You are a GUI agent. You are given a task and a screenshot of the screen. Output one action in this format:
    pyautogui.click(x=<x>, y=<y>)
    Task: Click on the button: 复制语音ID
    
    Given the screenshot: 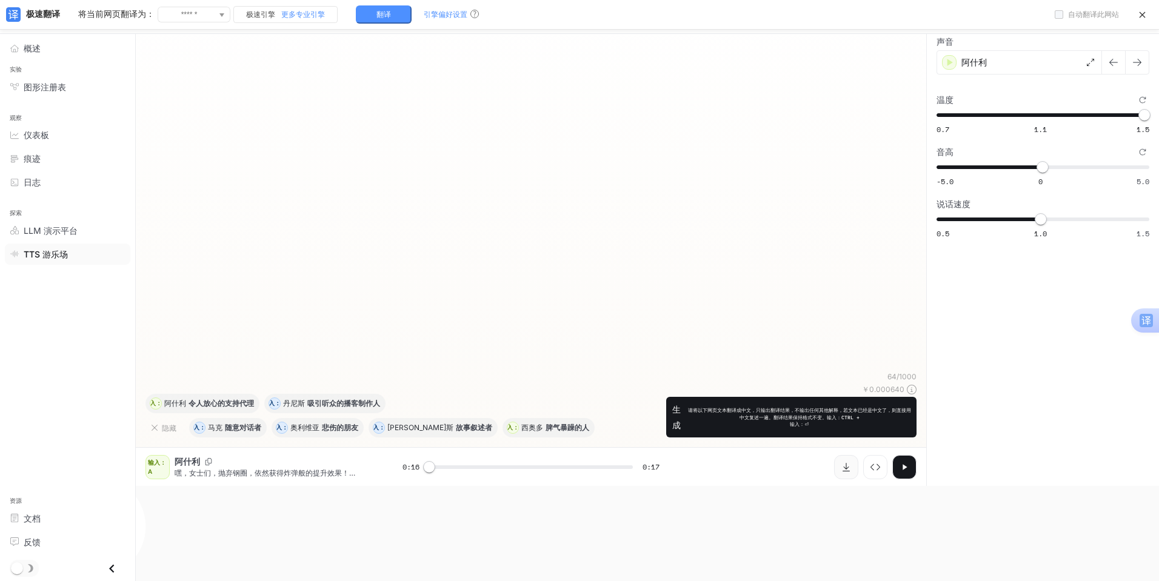 What is the action you would take?
    pyautogui.click(x=209, y=462)
    